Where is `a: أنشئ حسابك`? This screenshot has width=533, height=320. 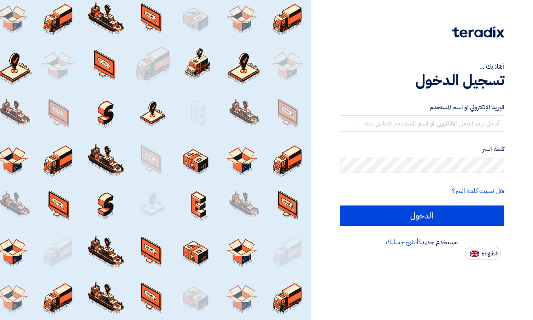 a: أنشئ حسابك is located at coordinates (401, 242).